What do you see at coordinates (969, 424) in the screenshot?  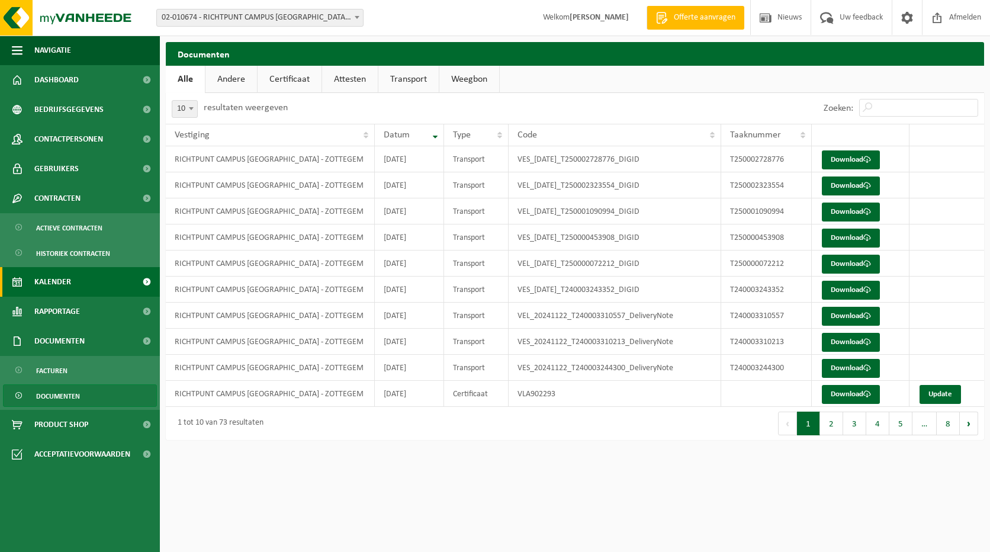 I see `button: Next` at bounding box center [969, 424].